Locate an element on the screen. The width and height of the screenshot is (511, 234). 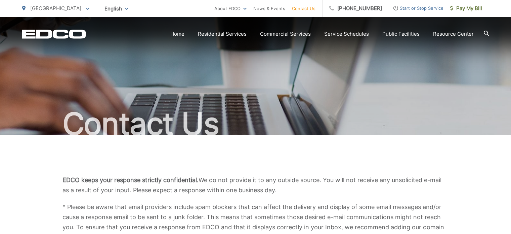
a: Residential Services is located at coordinates (222, 34).